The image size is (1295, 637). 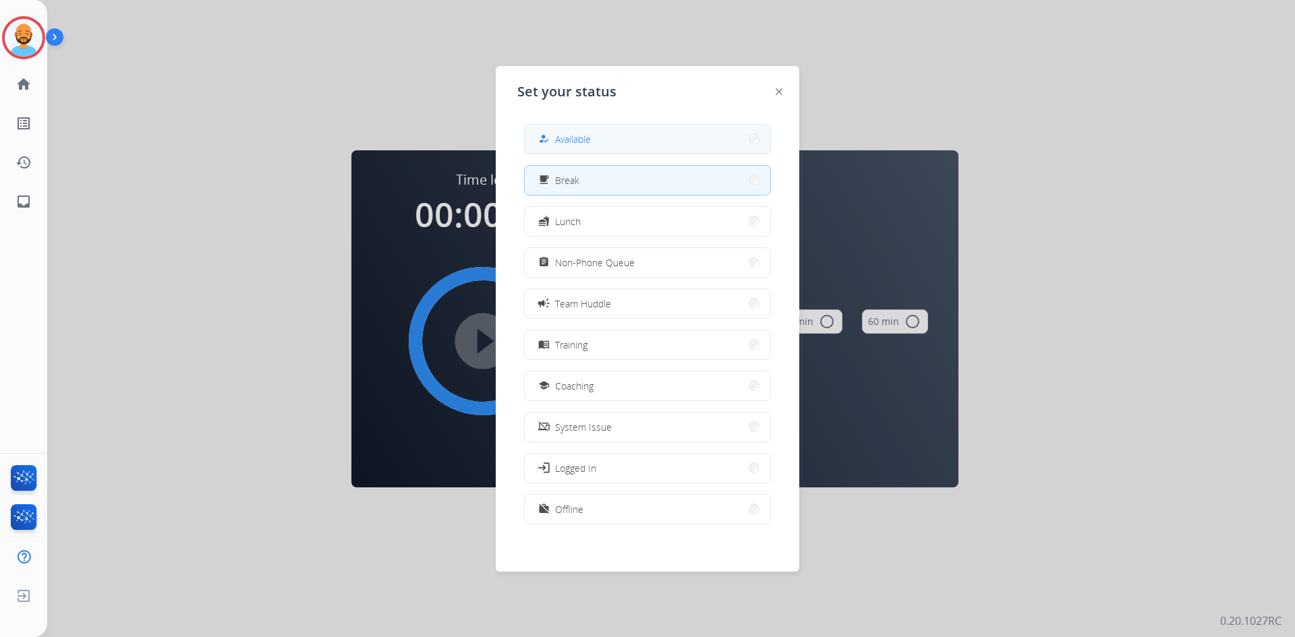 What do you see at coordinates (595, 262) in the screenshot?
I see `span: Non-Phone Queue` at bounding box center [595, 262].